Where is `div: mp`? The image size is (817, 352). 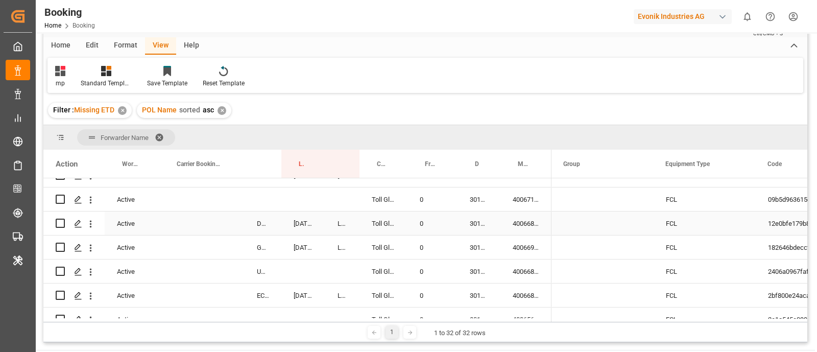 div: mp is located at coordinates (60, 83).